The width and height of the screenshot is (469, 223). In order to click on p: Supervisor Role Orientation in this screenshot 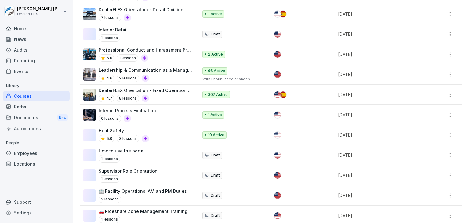, I will do `click(128, 171)`.